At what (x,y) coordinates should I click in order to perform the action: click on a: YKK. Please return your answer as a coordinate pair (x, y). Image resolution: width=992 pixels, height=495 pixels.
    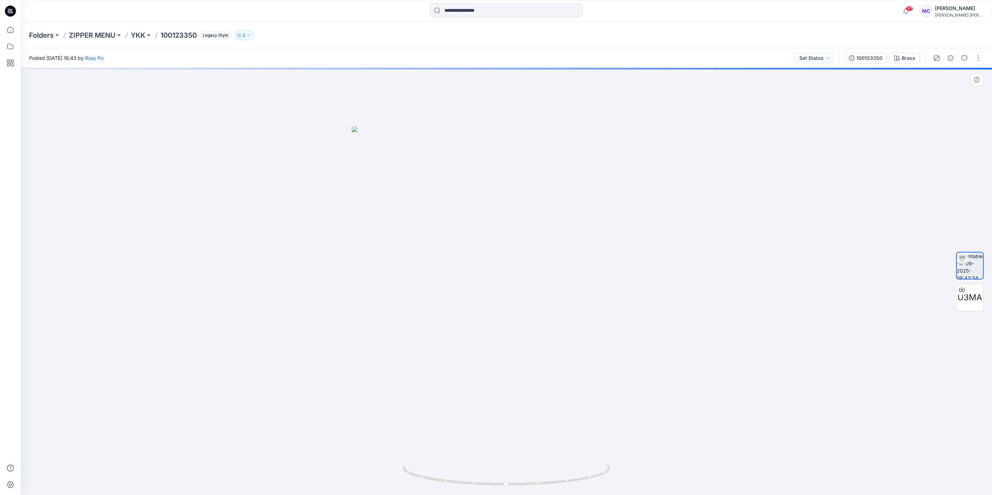
    Looking at the image, I should click on (138, 35).